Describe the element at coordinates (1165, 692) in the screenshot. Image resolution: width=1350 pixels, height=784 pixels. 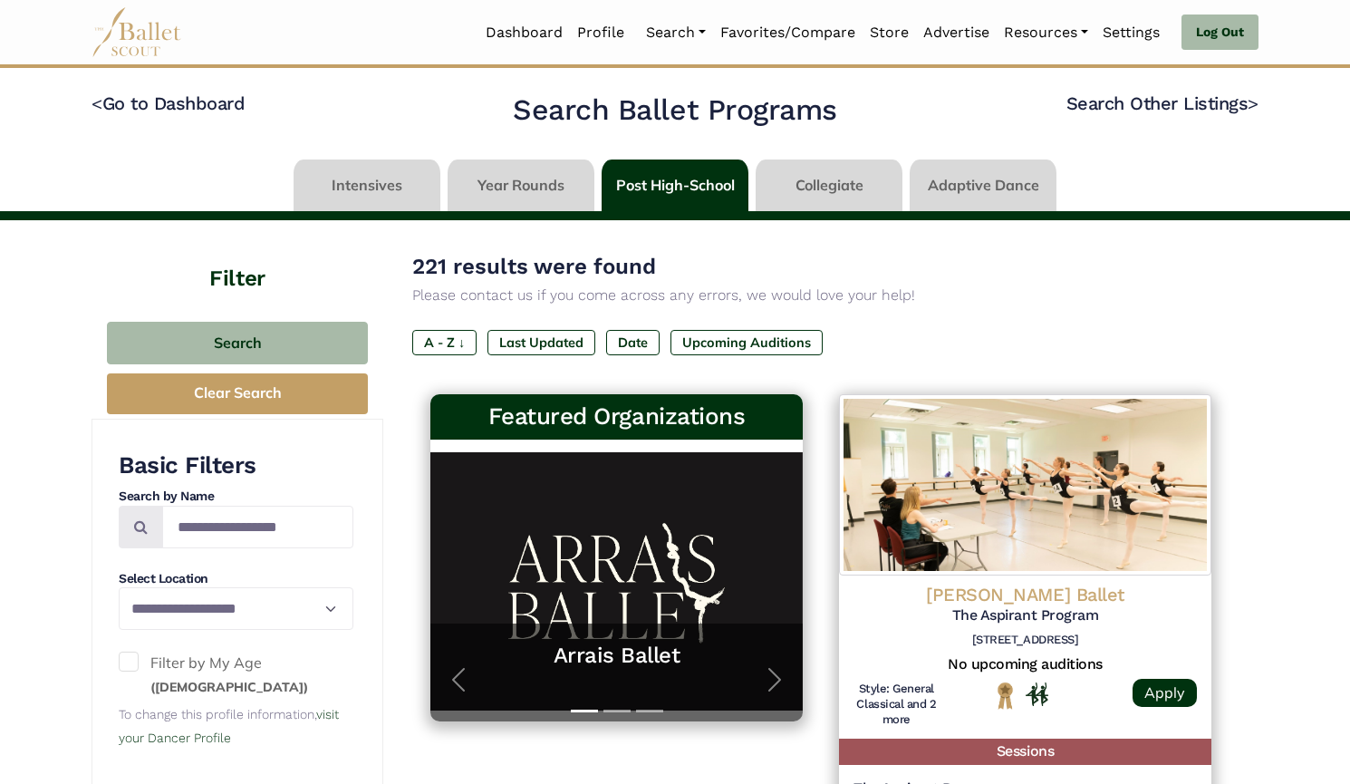
I see `a: Apply` at that location.